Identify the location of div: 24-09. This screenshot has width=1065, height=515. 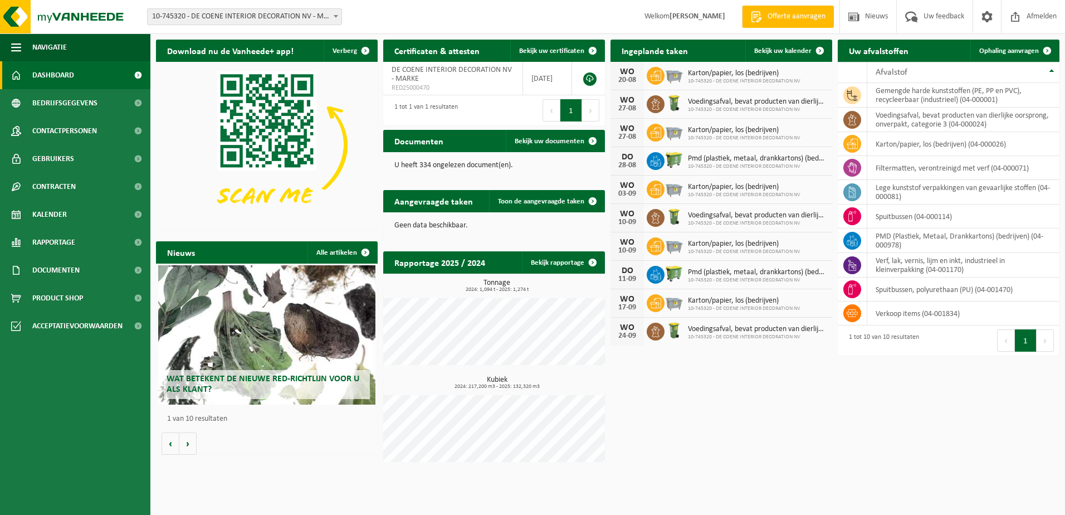
(627, 336).